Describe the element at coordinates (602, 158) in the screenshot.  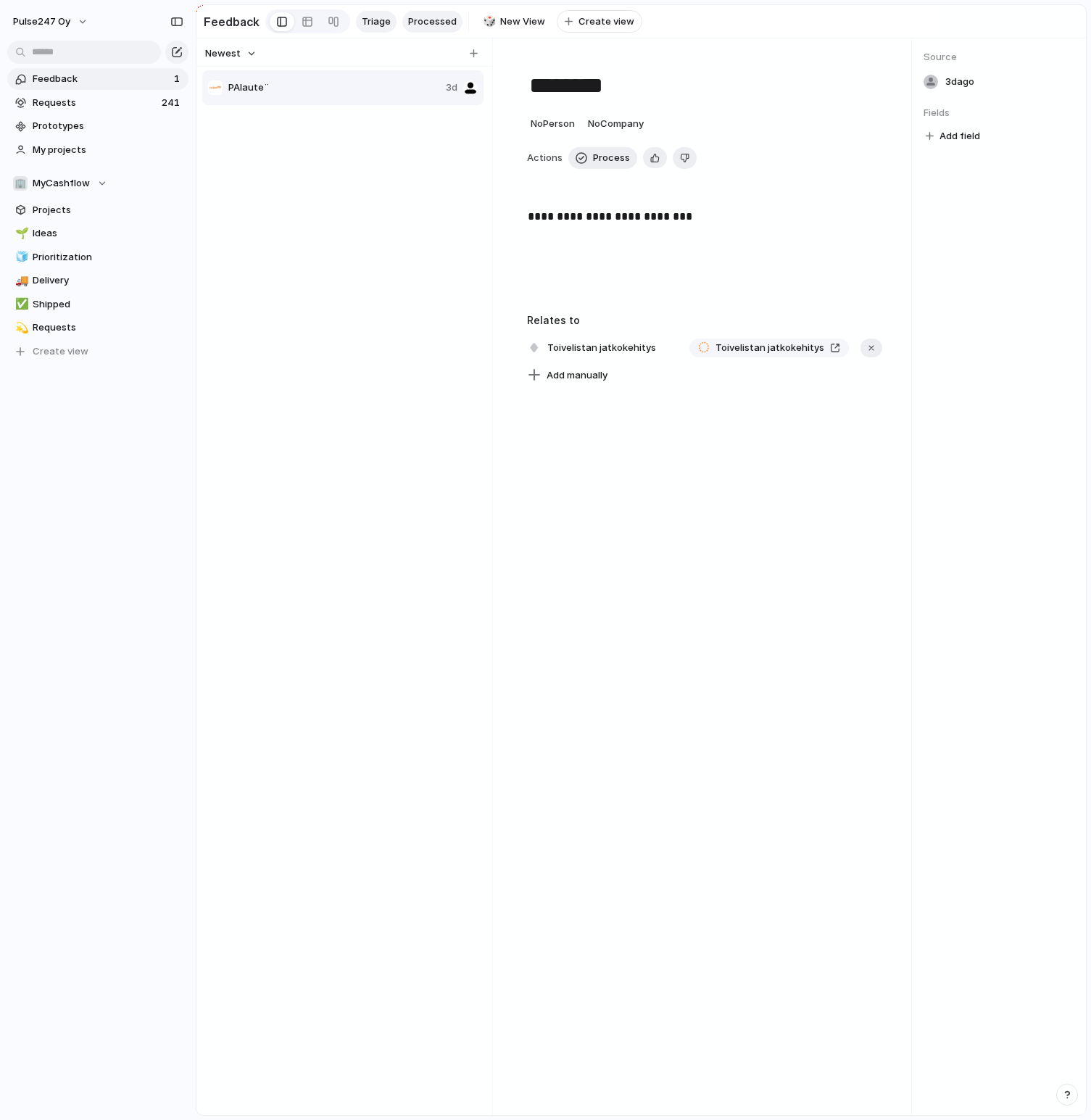
I see `button: Process` at that location.